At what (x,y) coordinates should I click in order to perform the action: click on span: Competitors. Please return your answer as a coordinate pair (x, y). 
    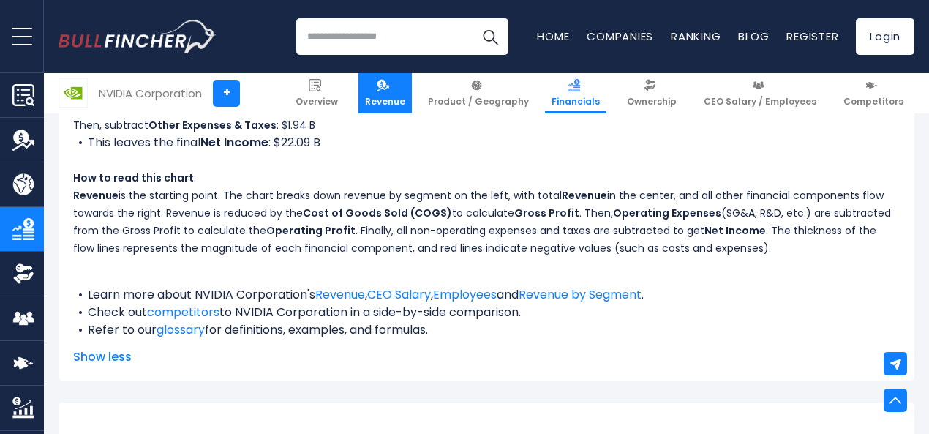
    Looking at the image, I should click on (873, 102).